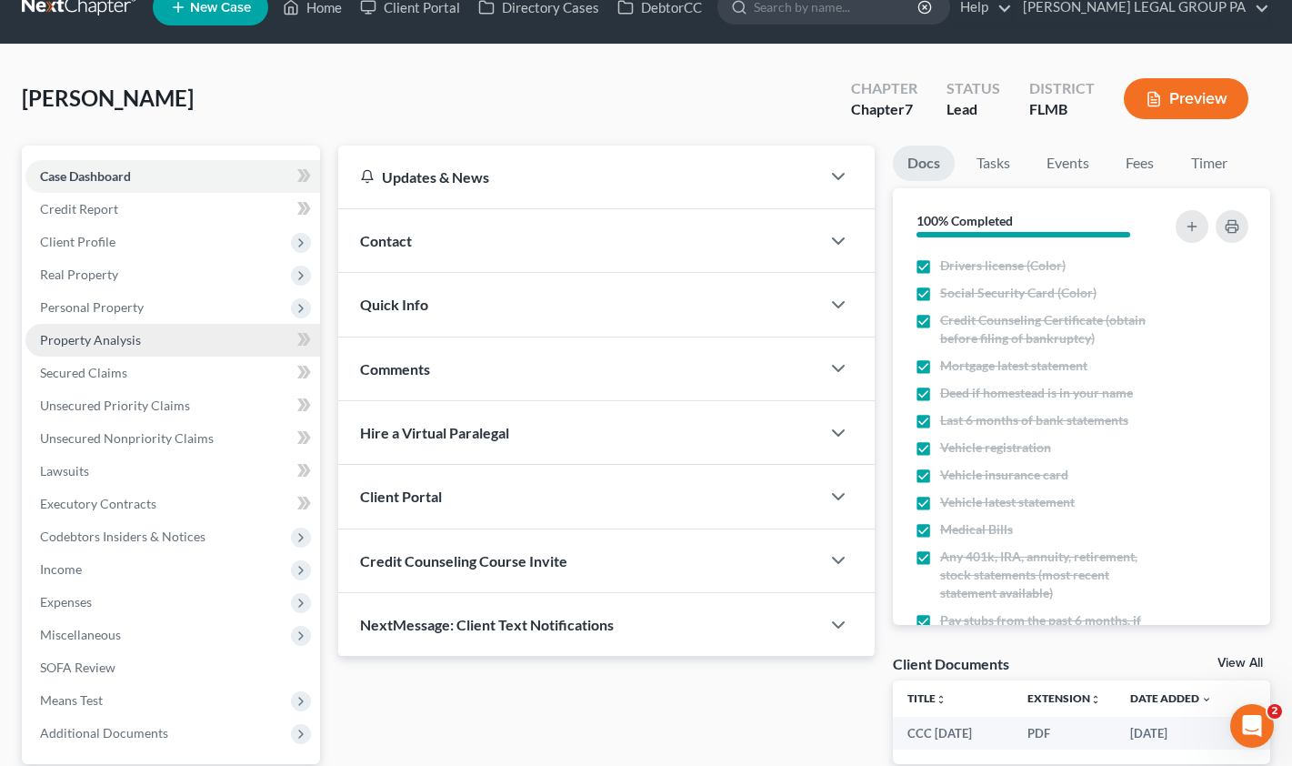 The image size is (1292, 766). What do you see at coordinates (115, 405) in the screenshot?
I see `span: Unsecured Priority Claims` at bounding box center [115, 405].